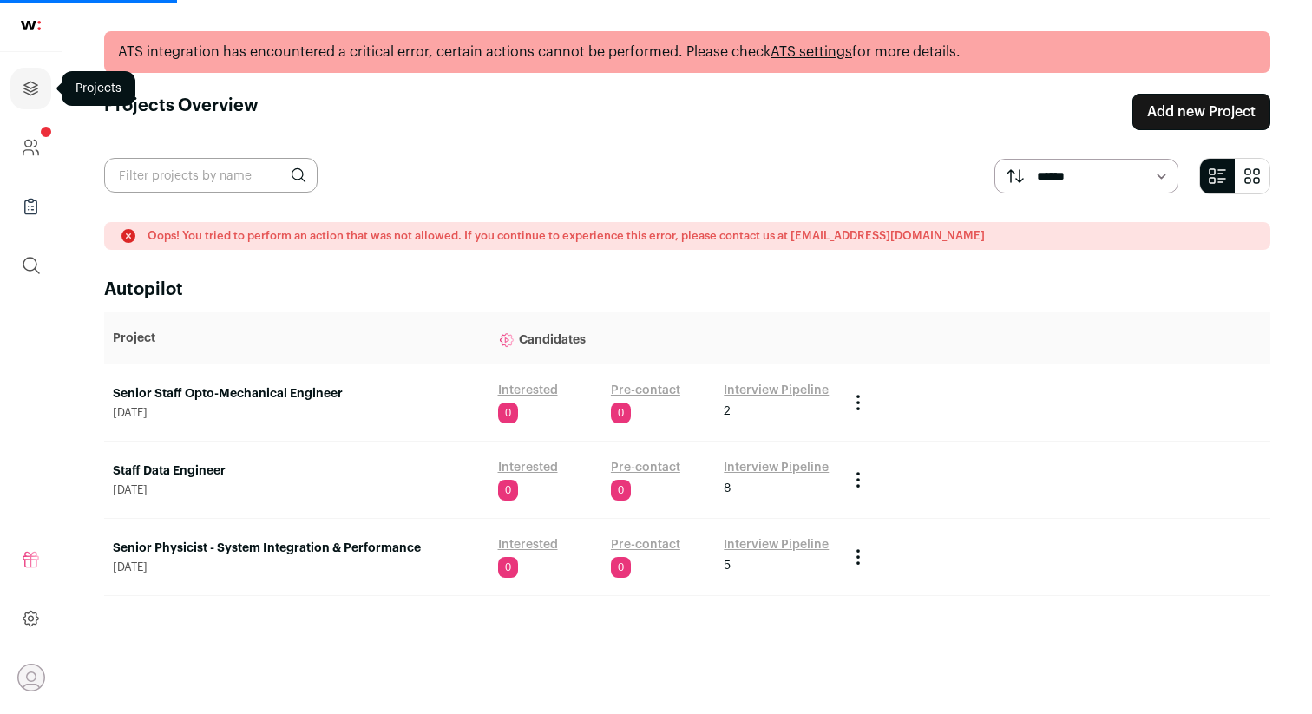  Describe the element at coordinates (297, 548) in the screenshot. I see `a: Senior Physicist - System Integration & Performance` at that location.